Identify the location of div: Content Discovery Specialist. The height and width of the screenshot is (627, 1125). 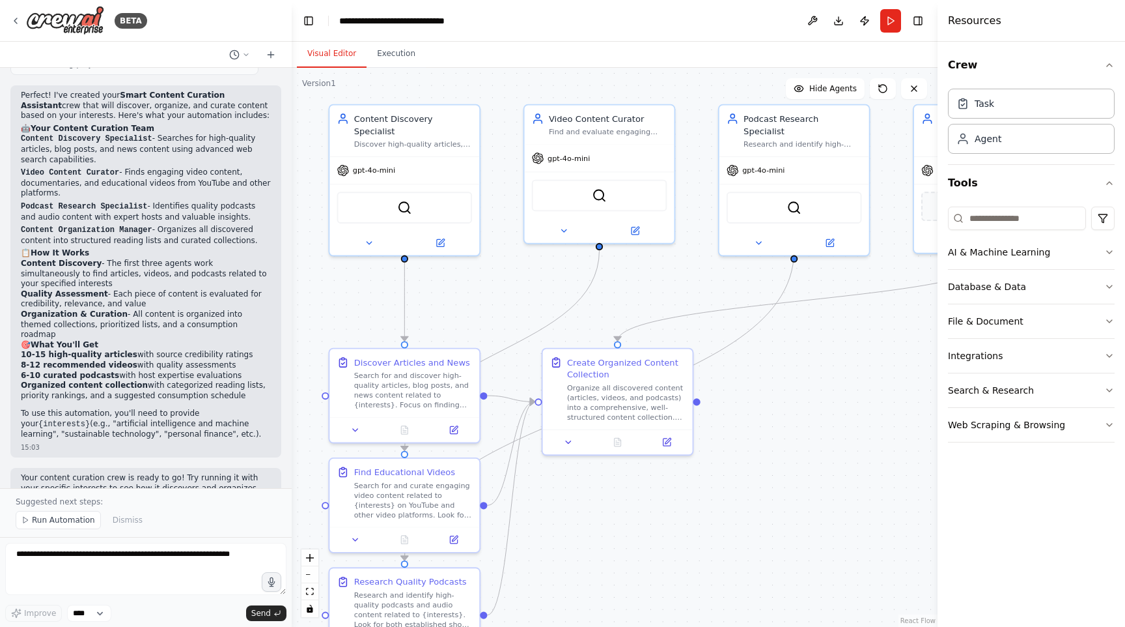
(413, 124).